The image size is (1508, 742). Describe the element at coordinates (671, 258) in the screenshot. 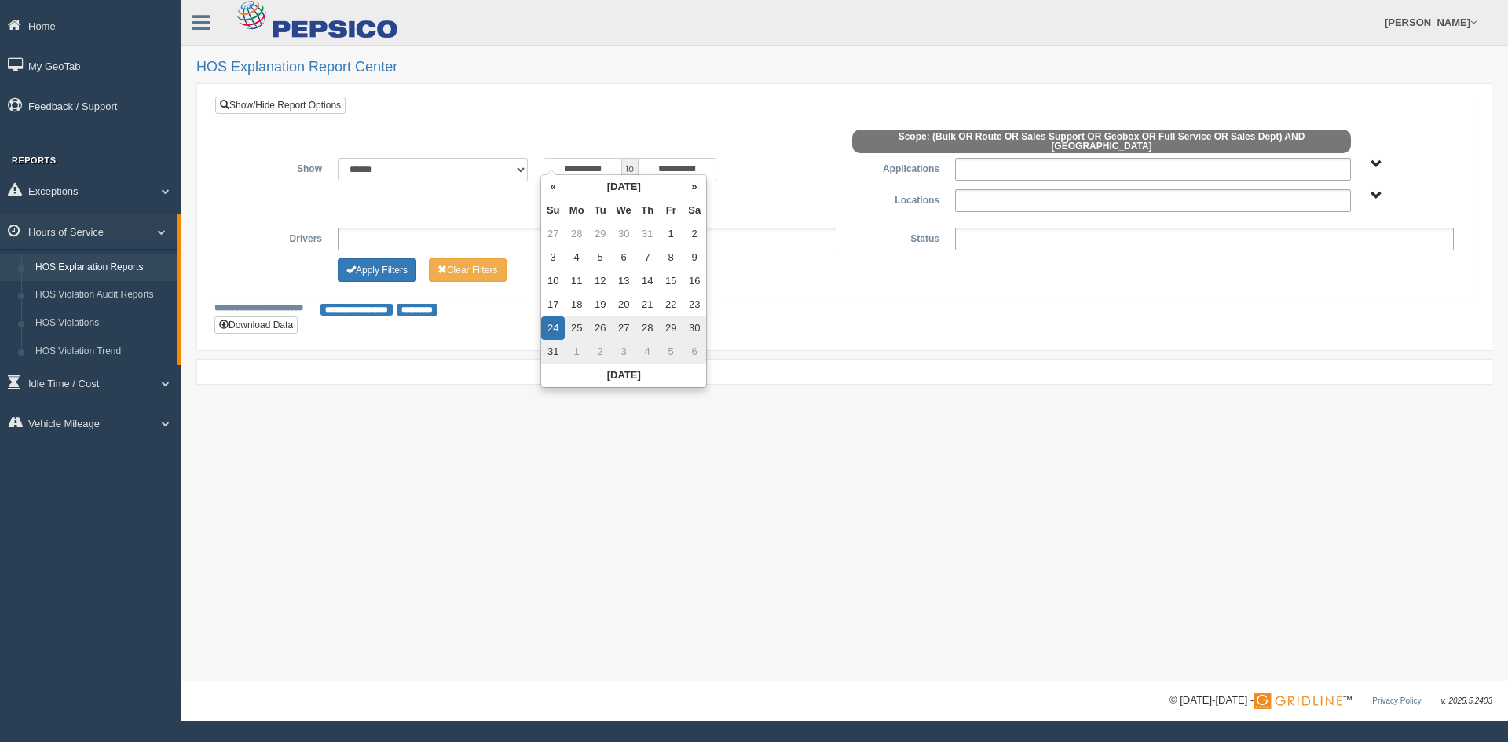

I see `td: 8` at that location.